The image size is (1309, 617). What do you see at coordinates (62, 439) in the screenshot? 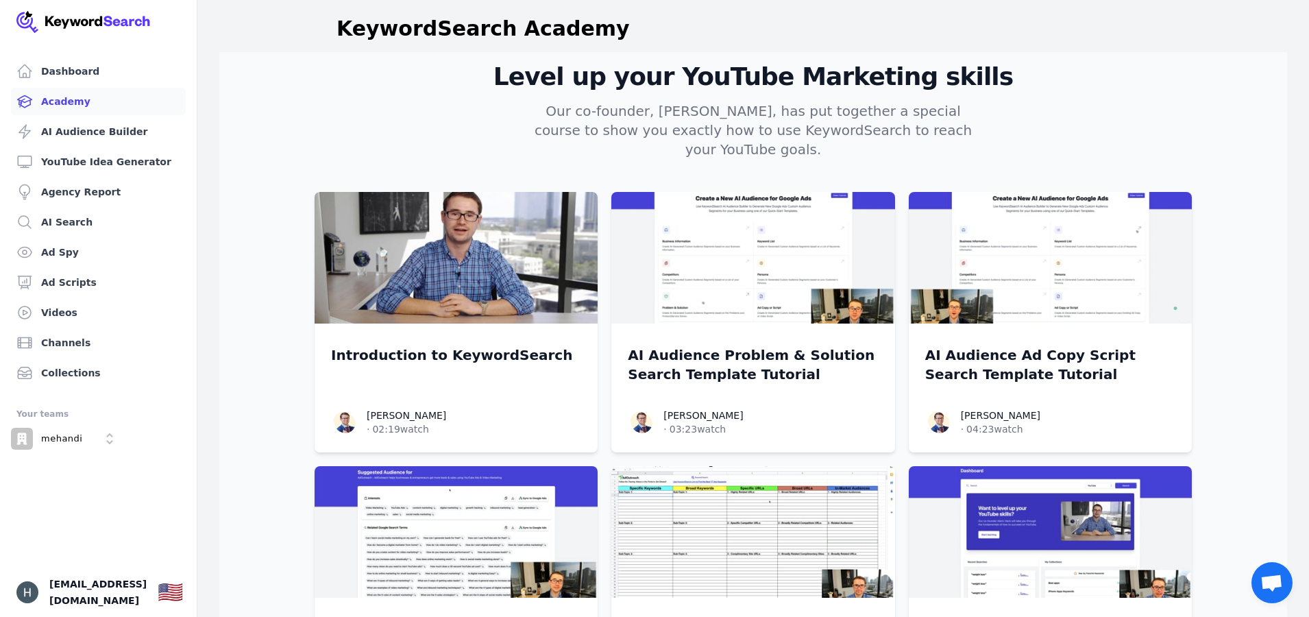
I see `p: mehandi` at bounding box center [62, 439].